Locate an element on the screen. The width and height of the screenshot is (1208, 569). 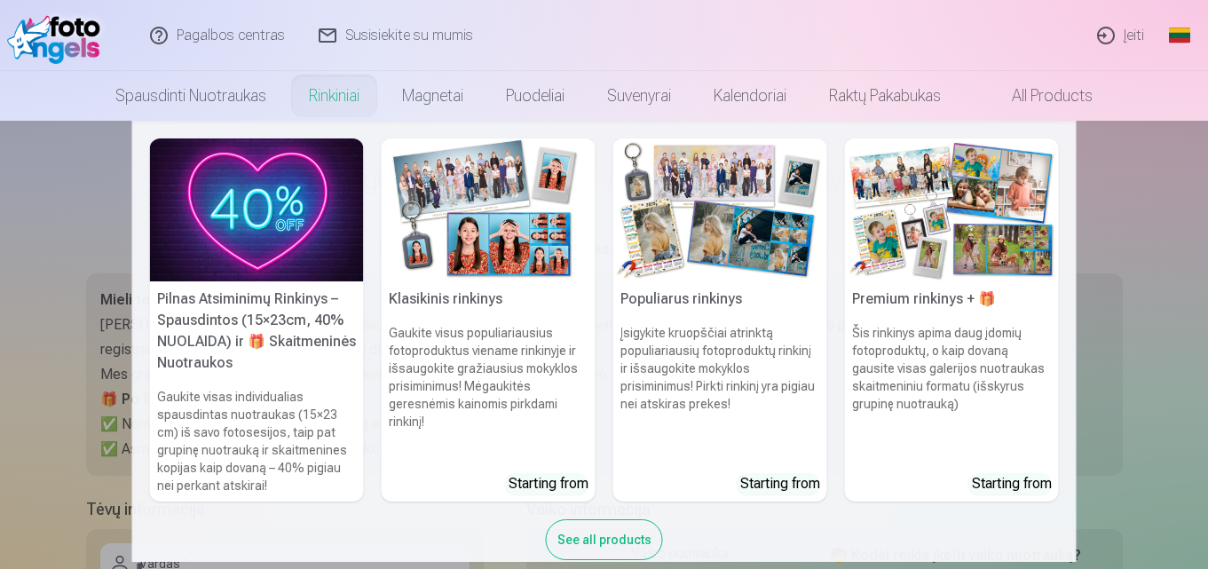
h5: Klasikinis rinkinys is located at coordinates (488, 299).